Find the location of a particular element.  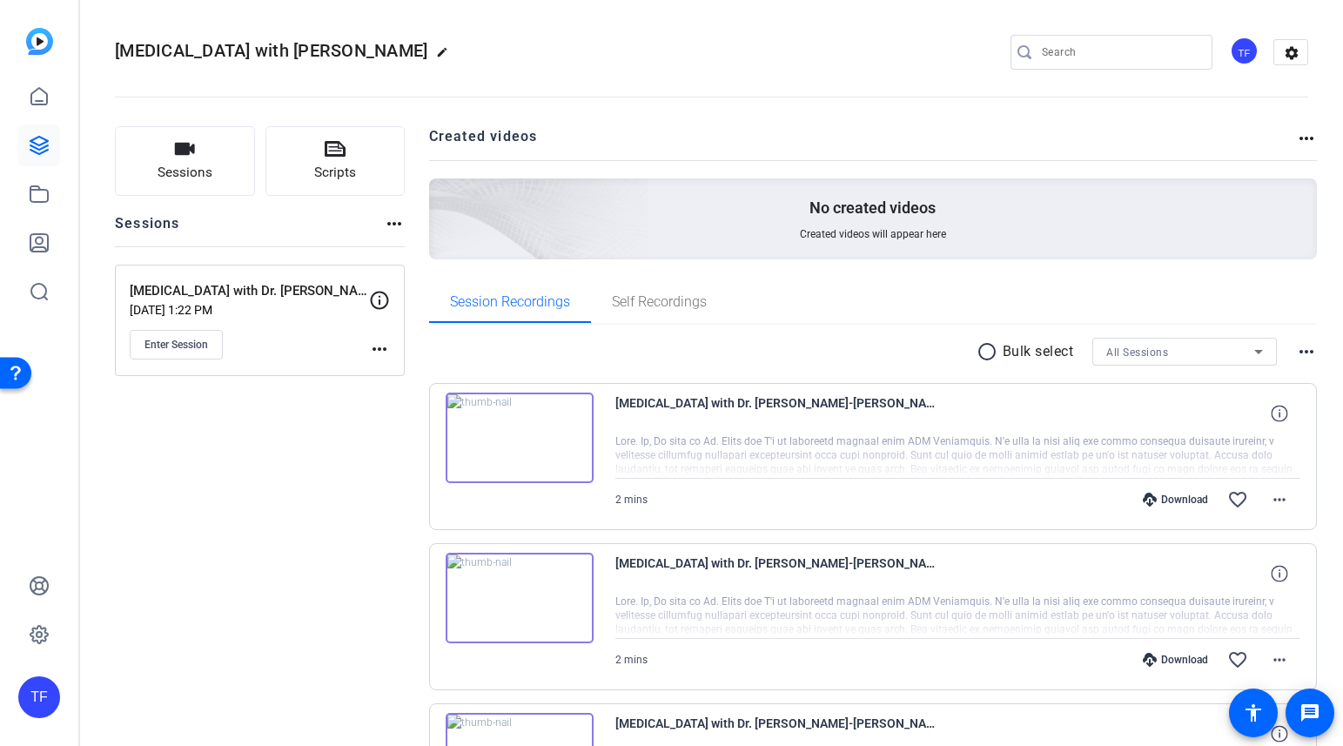

span: Self Recordings is located at coordinates (659, 302).